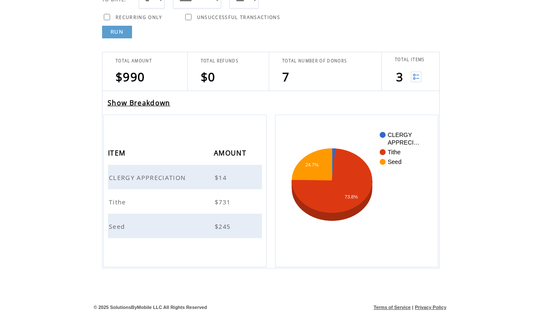 The height and width of the screenshot is (314, 540). Describe the element at coordinates (221, 177) in the screenshot. I see `span: $14` at that location.